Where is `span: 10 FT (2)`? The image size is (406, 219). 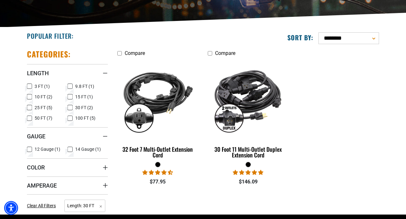 span: 10 FT (2) is located at coordinates (43, 97).